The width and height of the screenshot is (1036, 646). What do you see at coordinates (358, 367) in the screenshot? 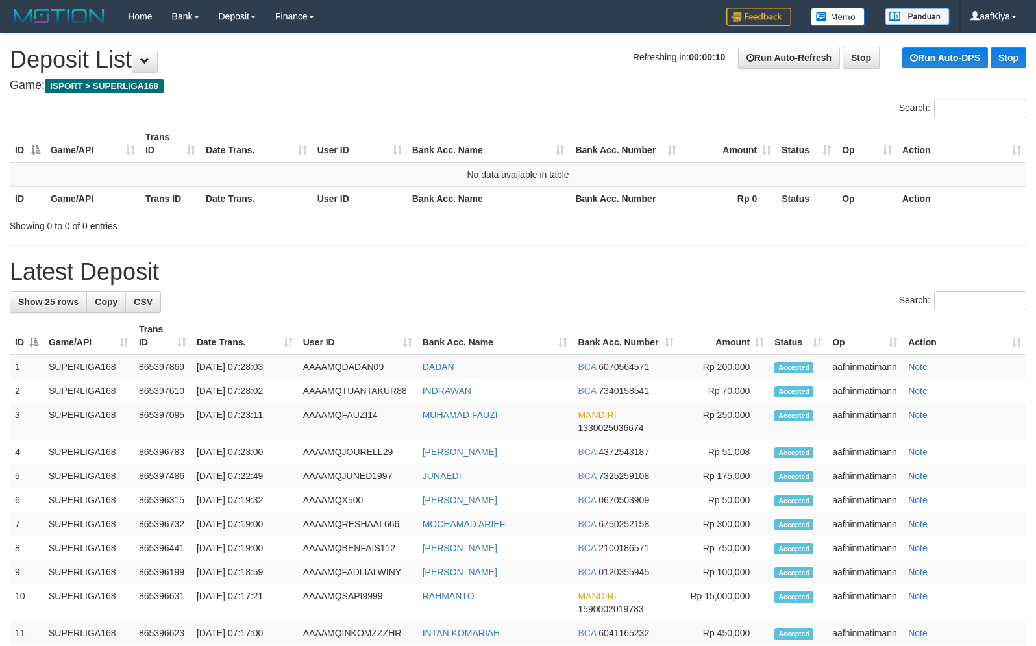
I see `td: AAAAMQDADAN09` at bounding box center [358, 367].